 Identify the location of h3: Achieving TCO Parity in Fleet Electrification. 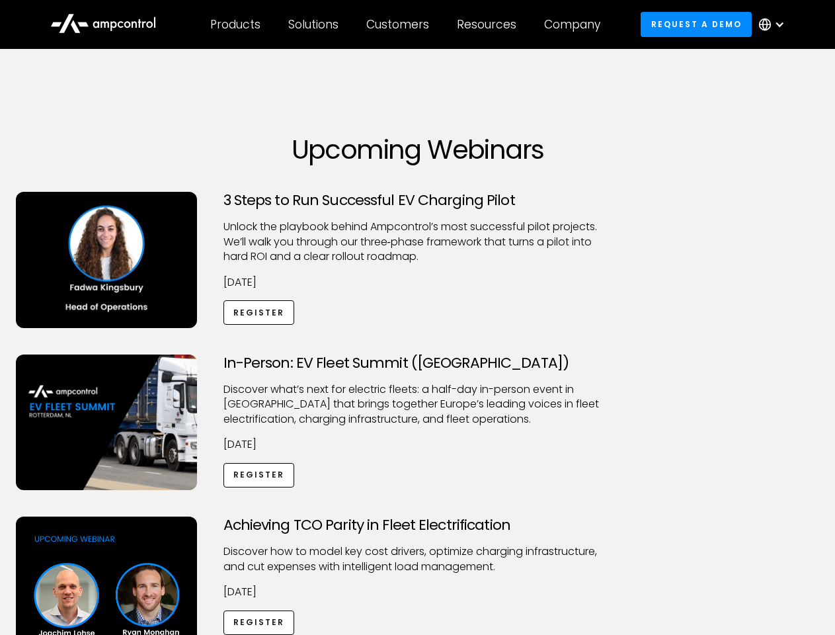
(418, 525).